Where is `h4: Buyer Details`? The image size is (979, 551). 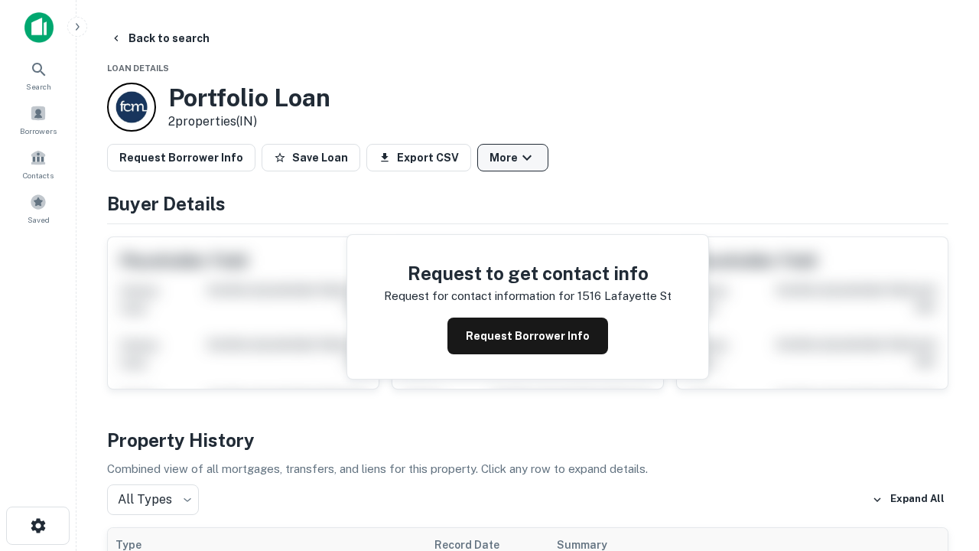 h4: Buyer Details is located at coordinates (528, 203).